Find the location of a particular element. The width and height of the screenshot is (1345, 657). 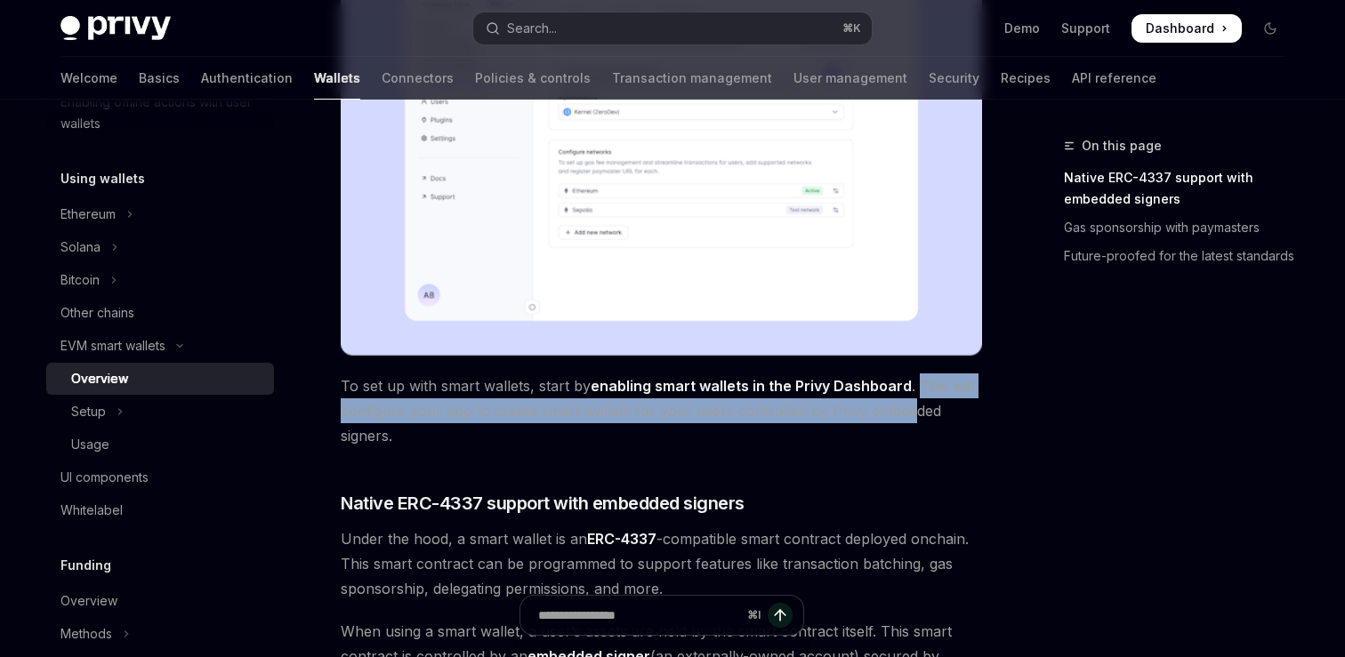

a: Demo is located at coordinates (1022, 28).